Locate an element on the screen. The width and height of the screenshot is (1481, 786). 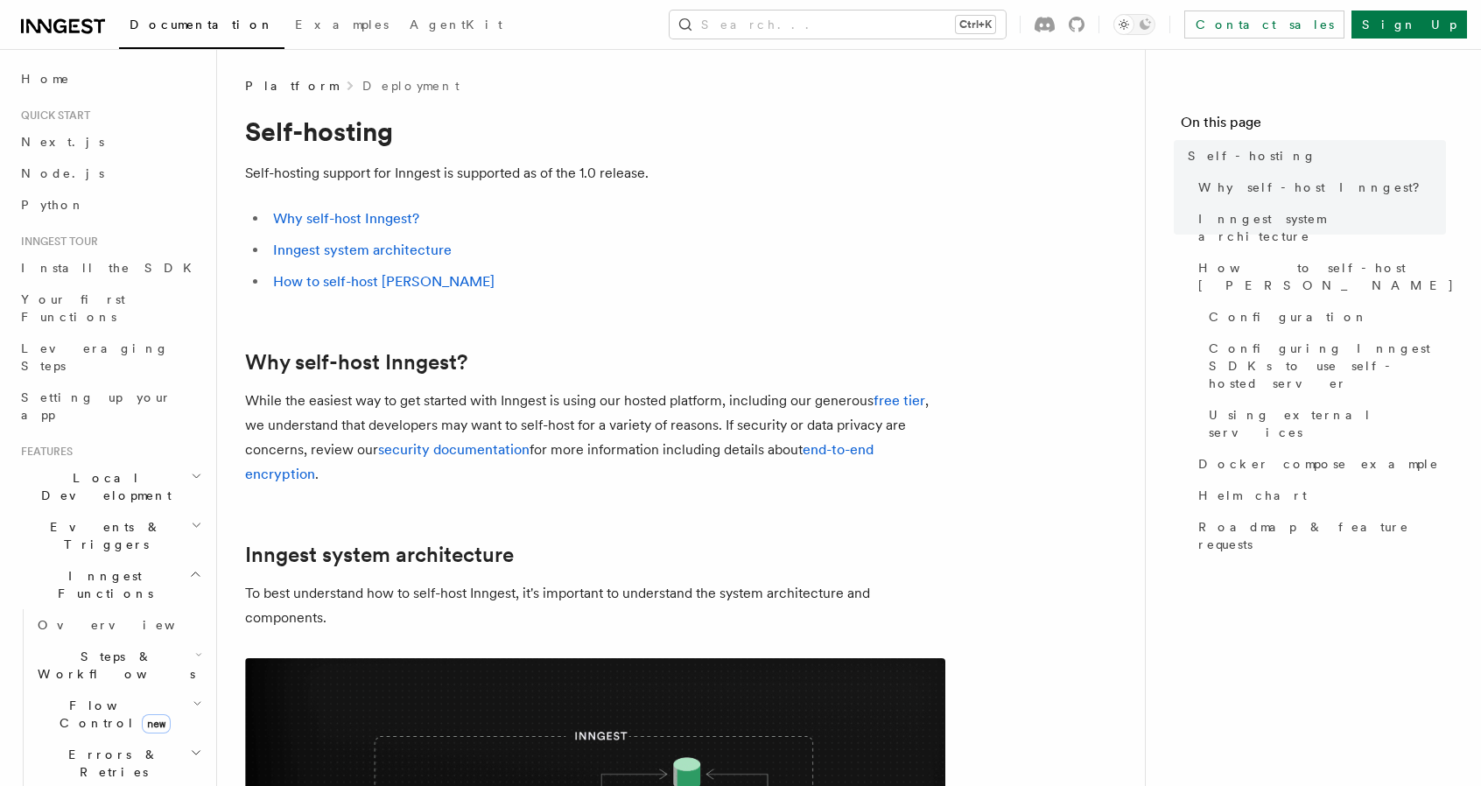
span: Roadmap & feature requests is located at coordinates (1321, 536).